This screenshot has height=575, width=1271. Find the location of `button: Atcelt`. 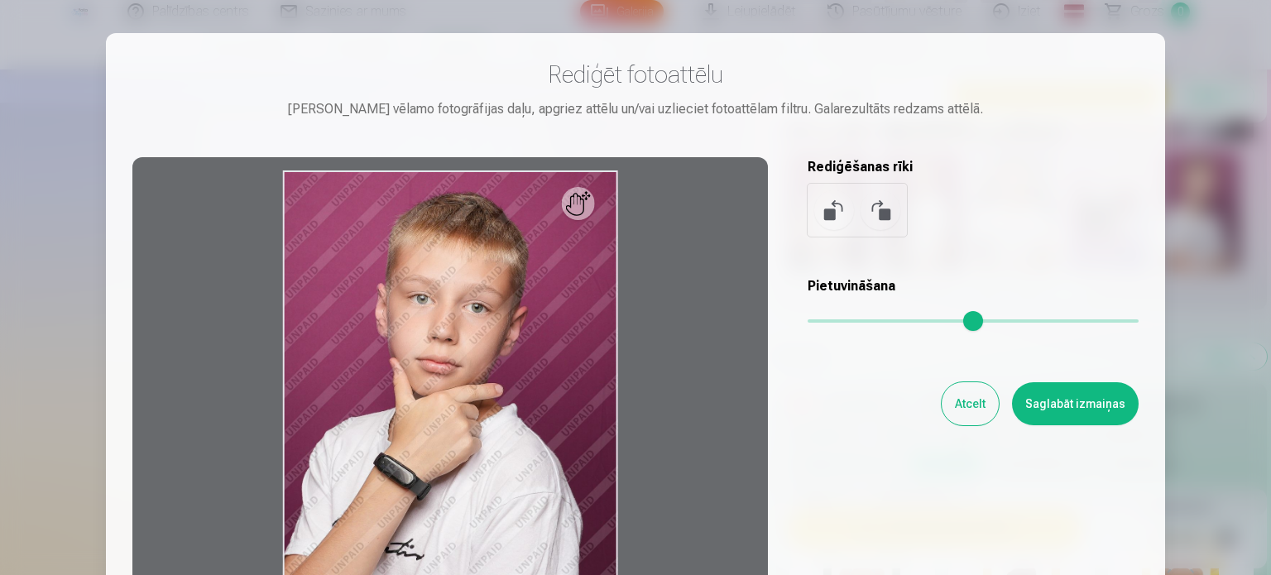

button: Atcelt is located at coordinates (970, 404).